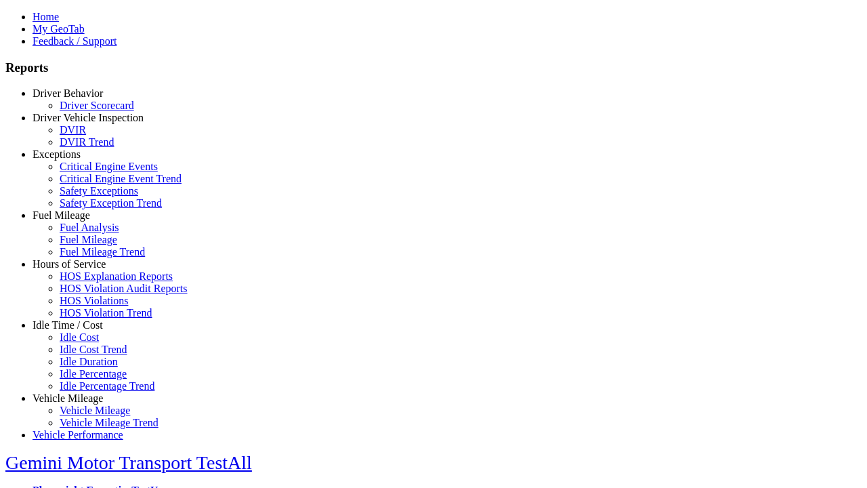  Describe the element at coordinates (129, 462) in the screenshot. I see `a: Gemini Motor Transport TestAll` at that location.